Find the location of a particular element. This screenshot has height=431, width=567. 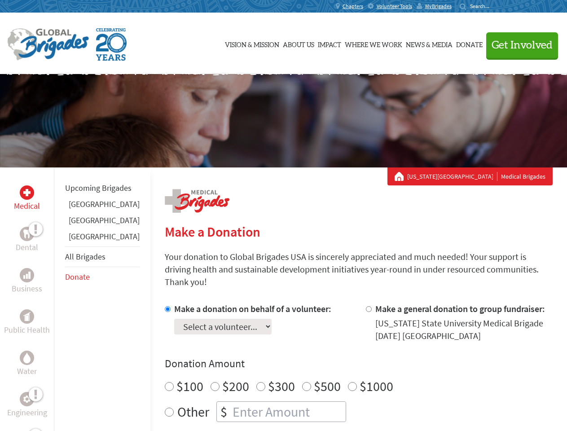

label: $1000 is located at coordinates (376, 386).